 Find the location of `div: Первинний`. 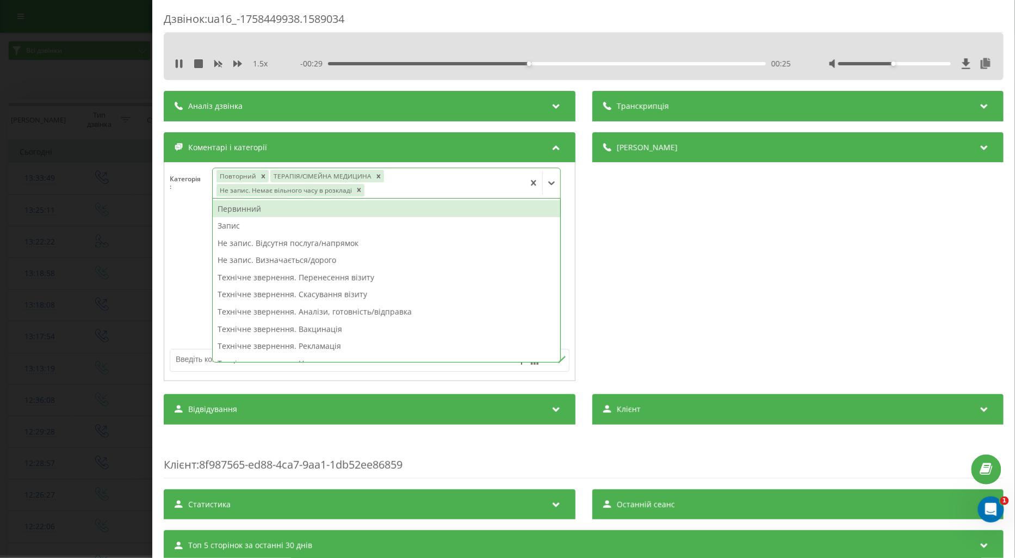

div: Первинний is located at coordinates (386, 209).